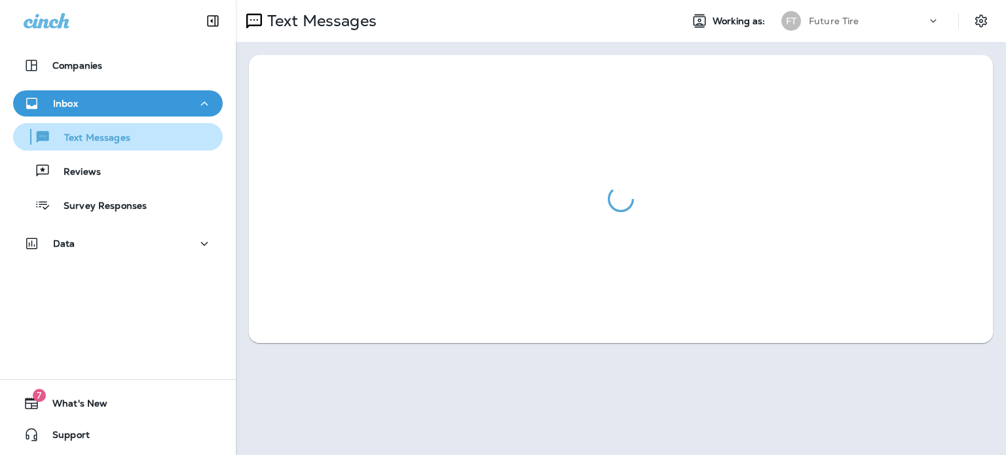  I want to click on p: Reviews, so click(75, 172).